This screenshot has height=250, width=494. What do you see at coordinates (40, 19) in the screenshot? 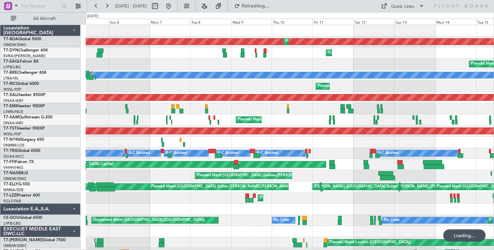
I see `button: All Aircraft` at bounding box center [40, 19].